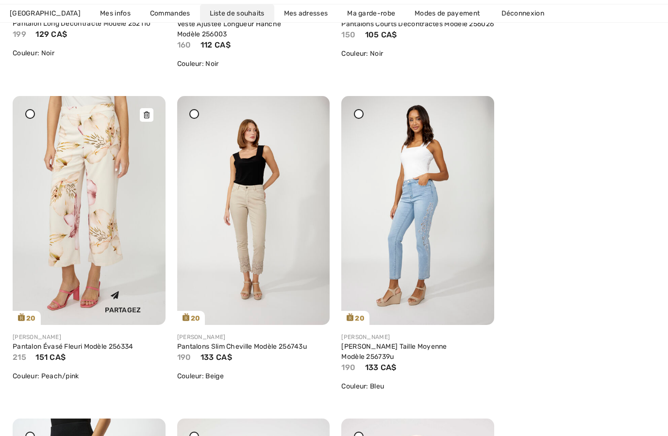  I want to click on a: Déconnexion, so click(528, 13).